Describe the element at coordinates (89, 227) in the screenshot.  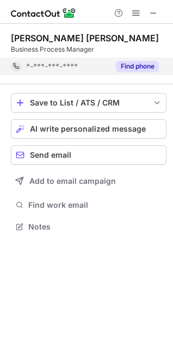
I see `button: Notes` at that location.